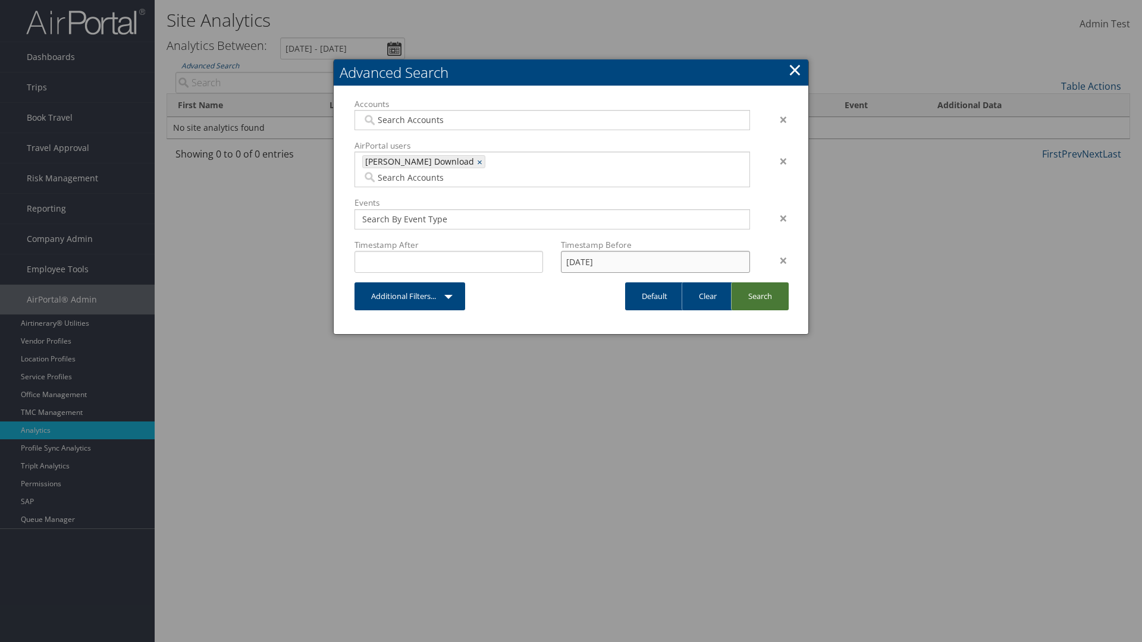  What do you see at coordinates (655, 245) in the screenshot?
I see `label: Timestamp Before` at bounding box center [655, 245].